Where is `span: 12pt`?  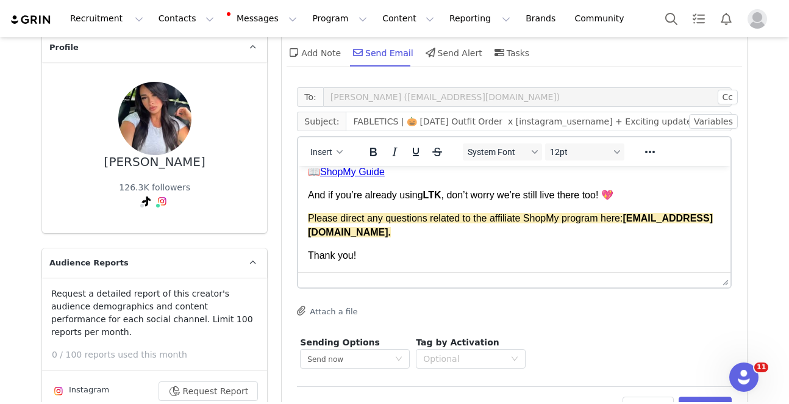
span: 12pt is located at coordinates (580, 152).